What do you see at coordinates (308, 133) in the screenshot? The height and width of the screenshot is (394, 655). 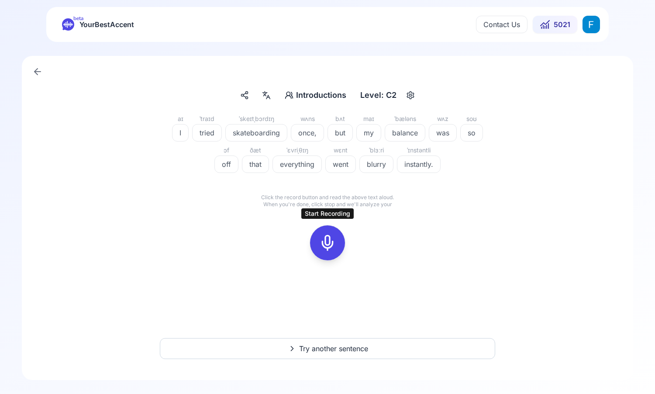 I see `span: once,` at bounding box center [308, 133].